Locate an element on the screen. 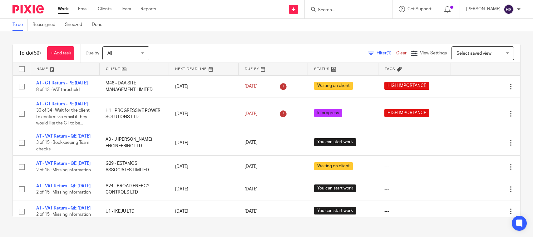 The image size is (533, 237). img: Pixie is located at coordinates (28, 9).